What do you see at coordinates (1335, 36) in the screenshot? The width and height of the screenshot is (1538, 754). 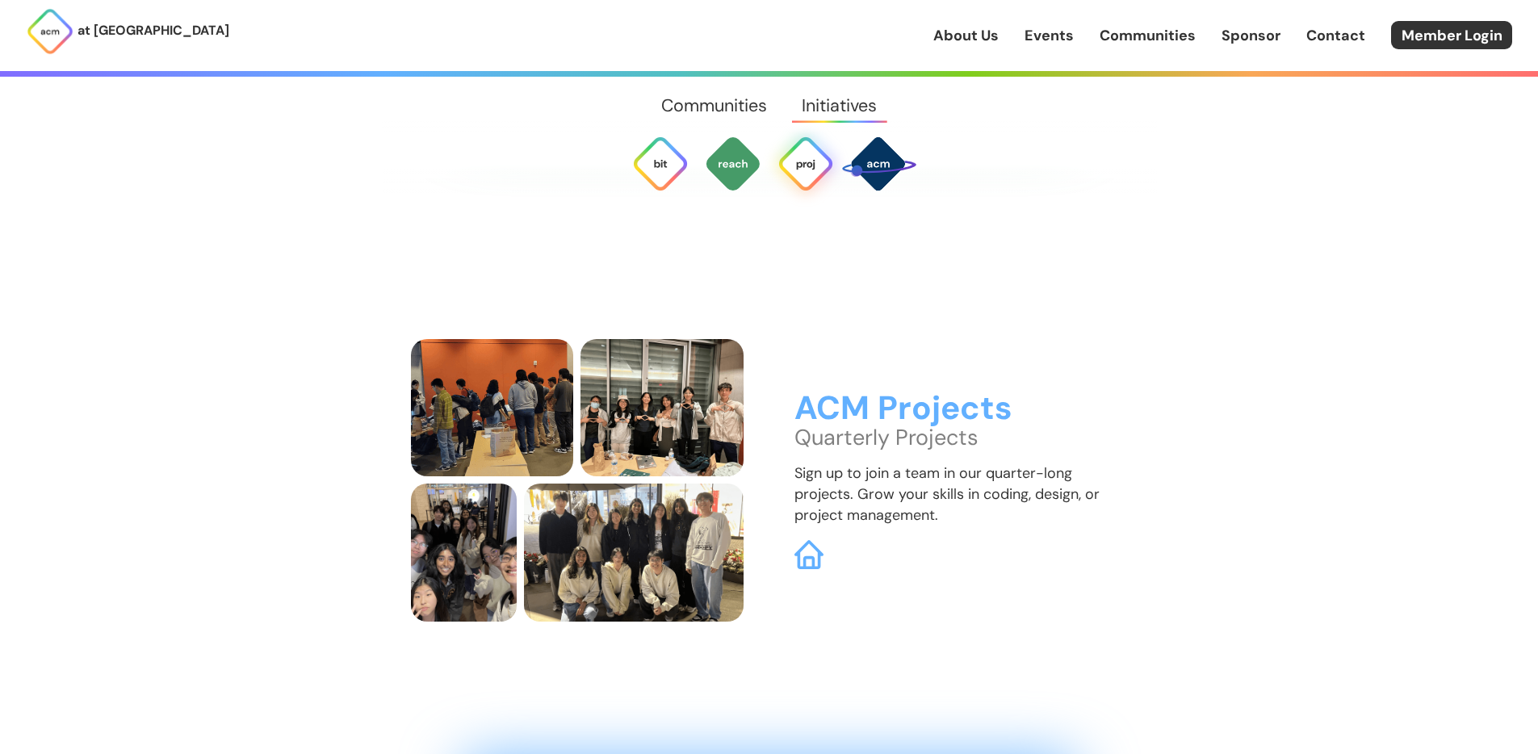 I see `a: Contact` at bounding box center [1335, 36].